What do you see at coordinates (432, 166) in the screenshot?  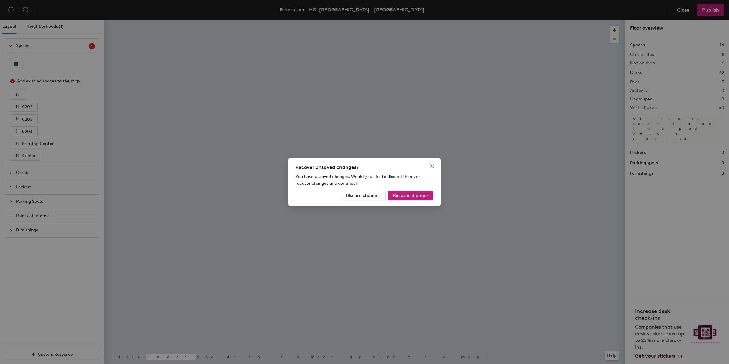 I see `span: Close` at bounding box center [432, 166].